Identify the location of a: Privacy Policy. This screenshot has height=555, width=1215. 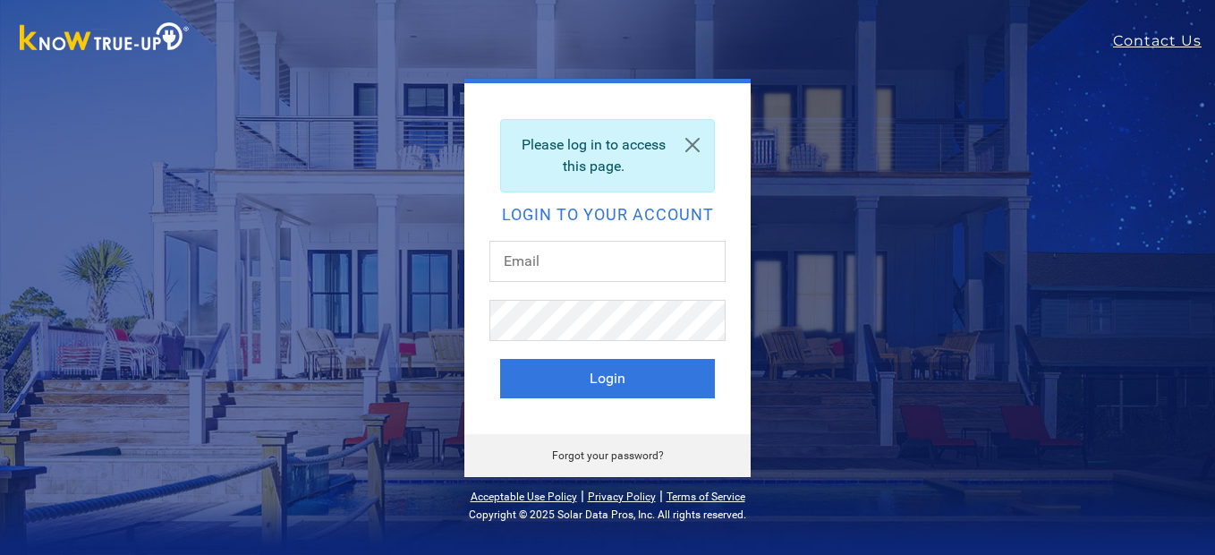
(622, 496).